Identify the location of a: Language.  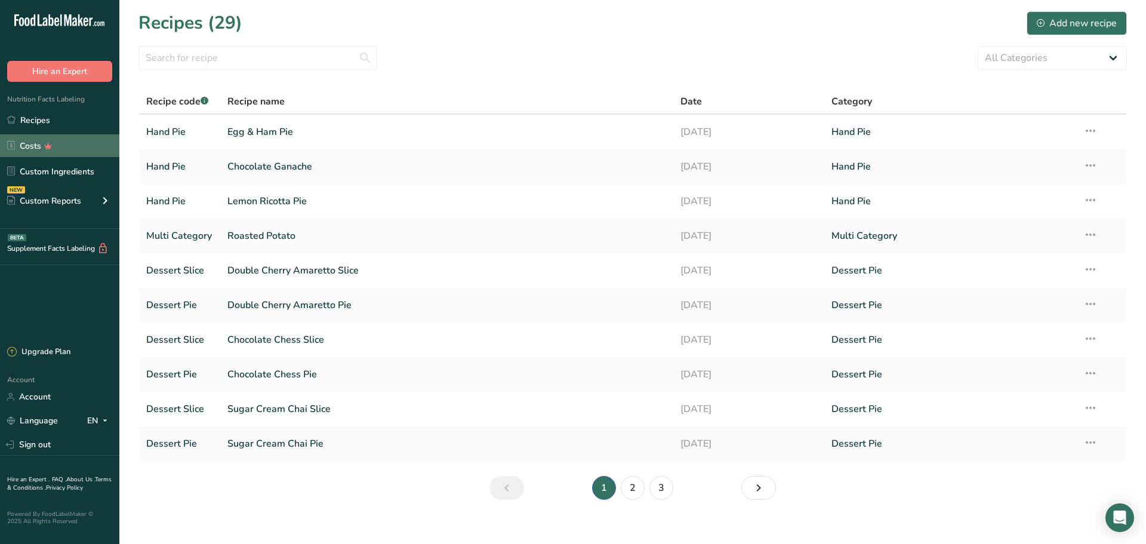
(32, 420).